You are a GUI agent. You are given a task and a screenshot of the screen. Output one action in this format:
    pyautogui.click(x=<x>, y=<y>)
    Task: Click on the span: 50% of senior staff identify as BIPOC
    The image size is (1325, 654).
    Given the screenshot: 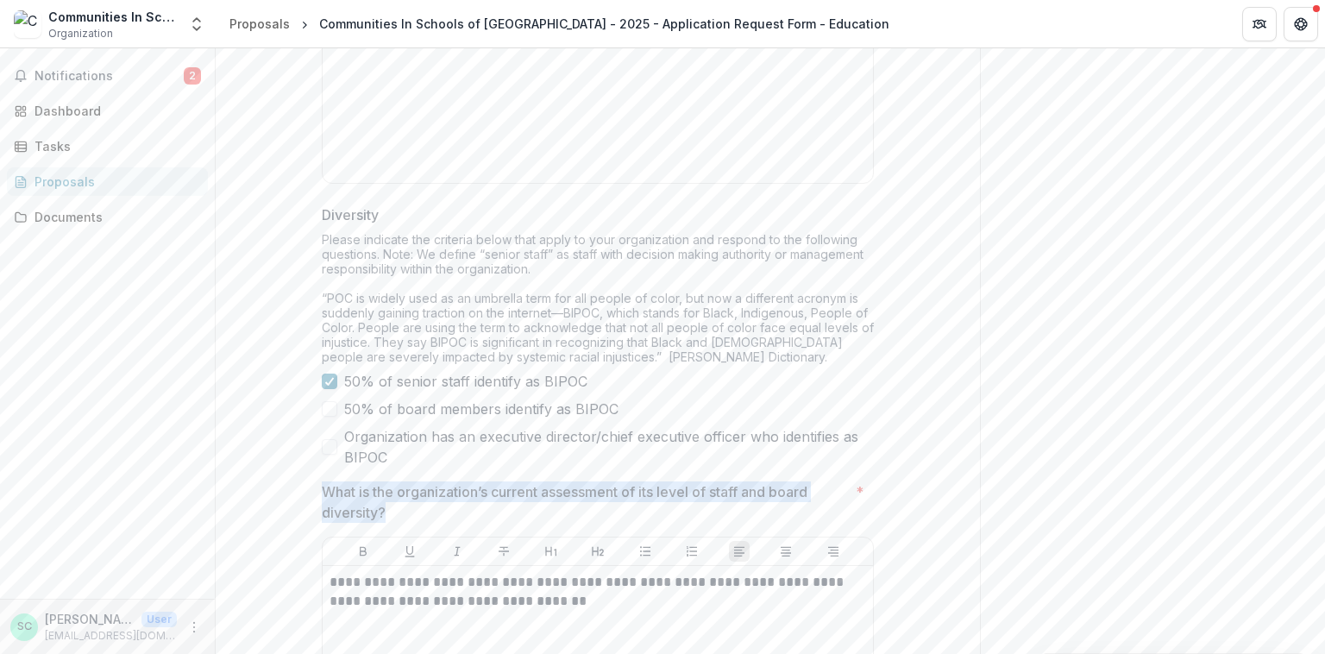 What is the action you would take?
    pyautogui.click(x=466, y=381)
    